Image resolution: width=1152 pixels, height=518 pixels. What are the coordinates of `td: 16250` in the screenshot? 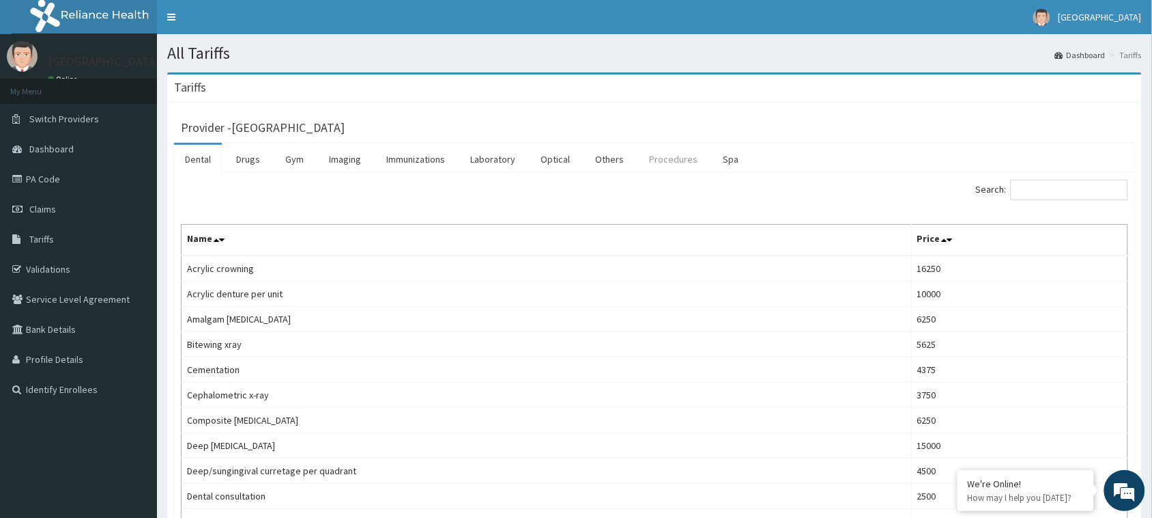 It's located at (1019, 268).